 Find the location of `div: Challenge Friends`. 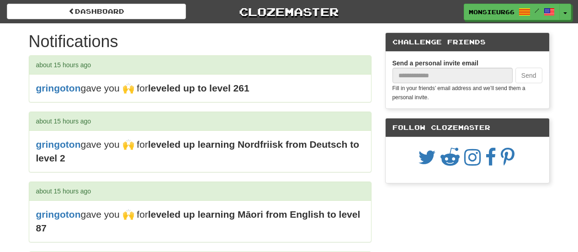

div: Challenge Friends is located at coordinates (467, 42).